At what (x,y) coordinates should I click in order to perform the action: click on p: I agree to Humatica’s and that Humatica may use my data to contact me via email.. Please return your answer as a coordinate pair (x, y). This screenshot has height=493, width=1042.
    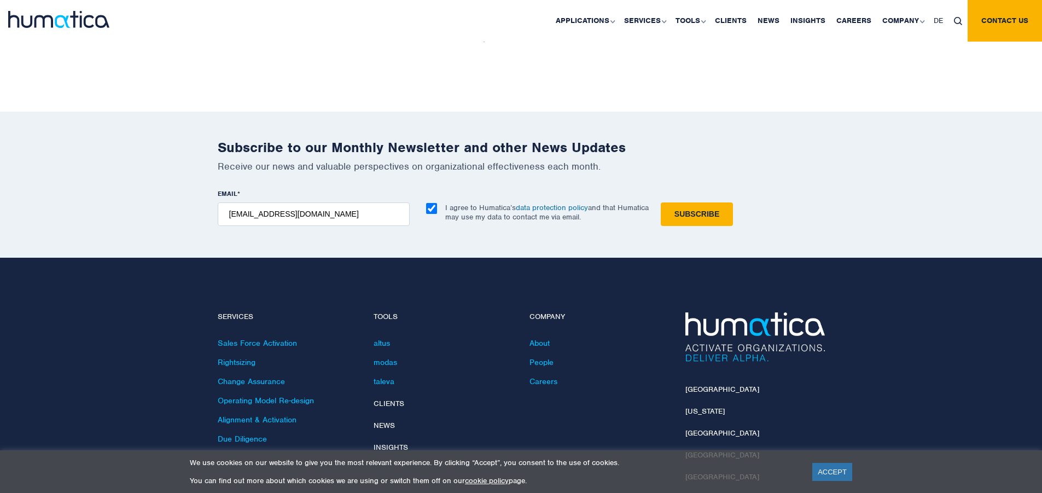
    Looking at the image, I should click on (547, 212).